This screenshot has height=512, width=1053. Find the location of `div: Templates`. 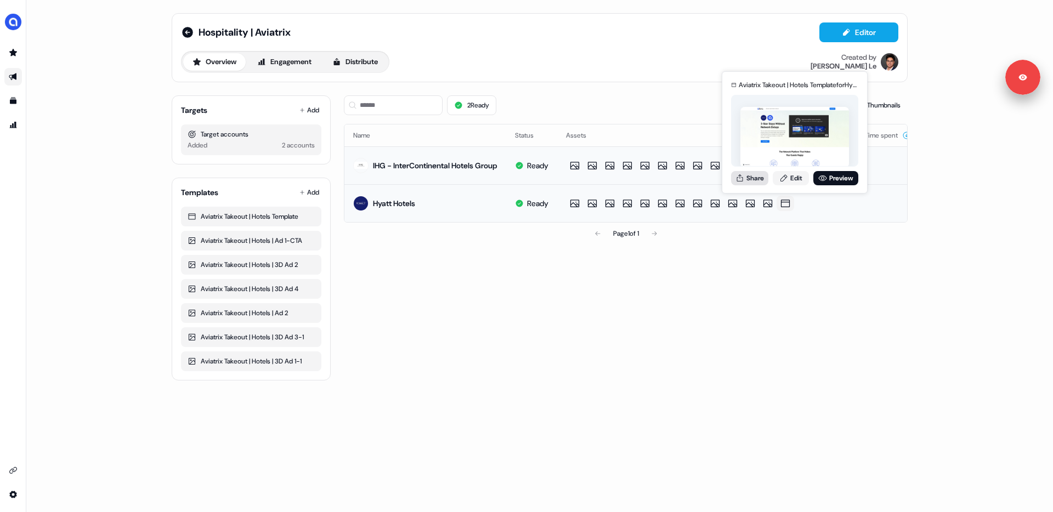

div: Templates is located at coordinates (200, 193).